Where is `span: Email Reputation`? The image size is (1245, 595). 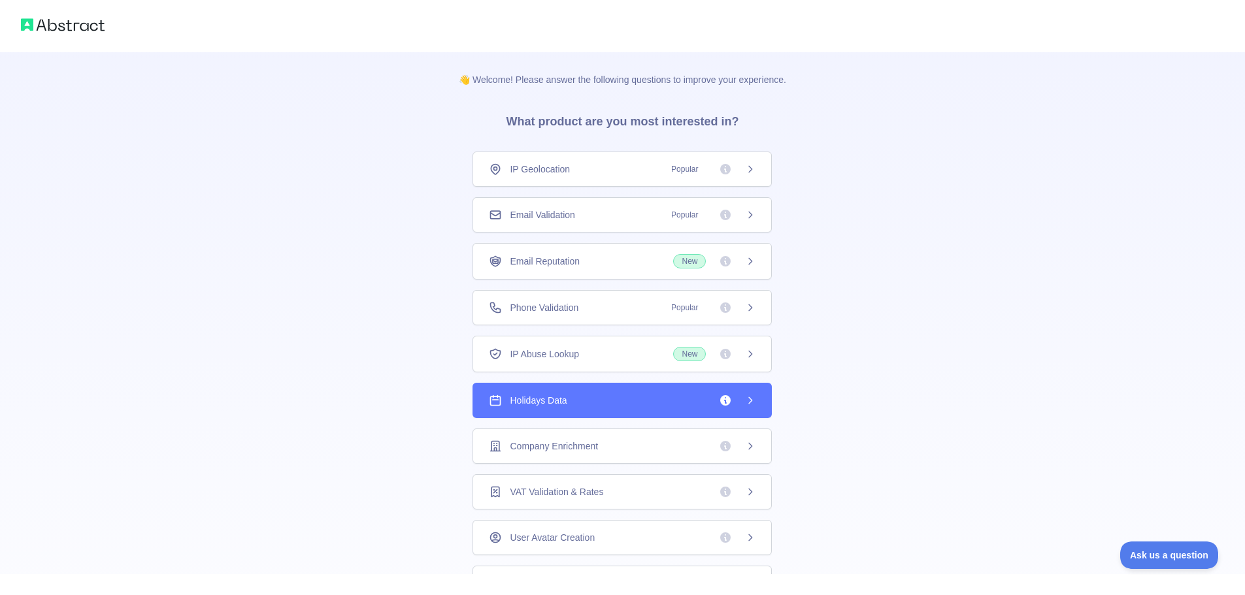
span: Email Reputation is located at coordinates (544, 261).